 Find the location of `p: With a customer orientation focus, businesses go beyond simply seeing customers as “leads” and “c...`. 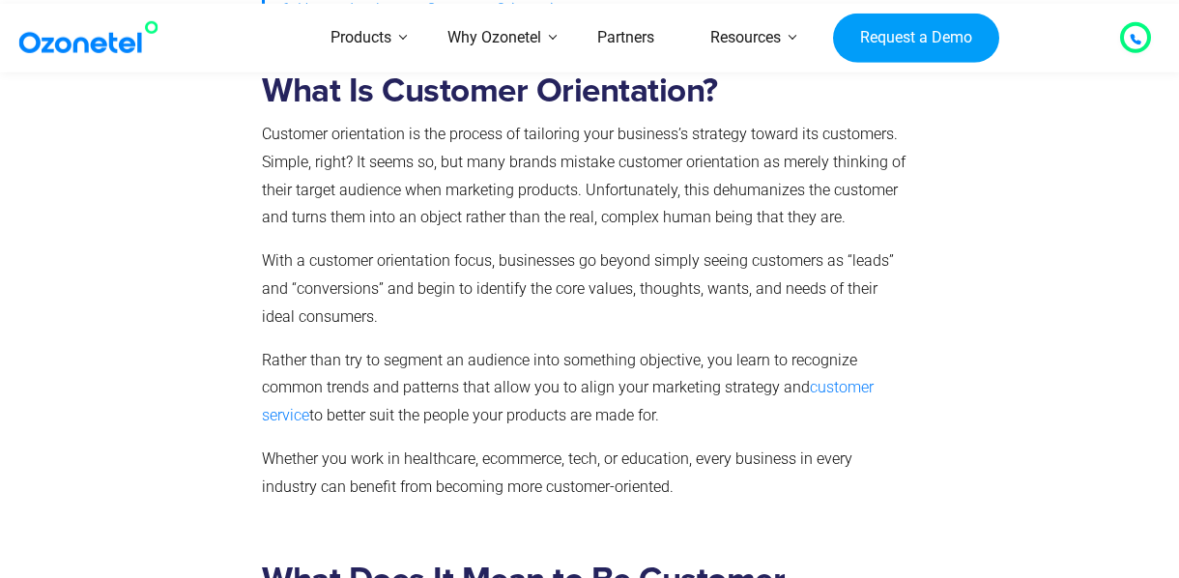

p: With a customer orientation focus, businesses go beyond simply seeing customers as “leads” and “c... is located at coordinates (586, 289).